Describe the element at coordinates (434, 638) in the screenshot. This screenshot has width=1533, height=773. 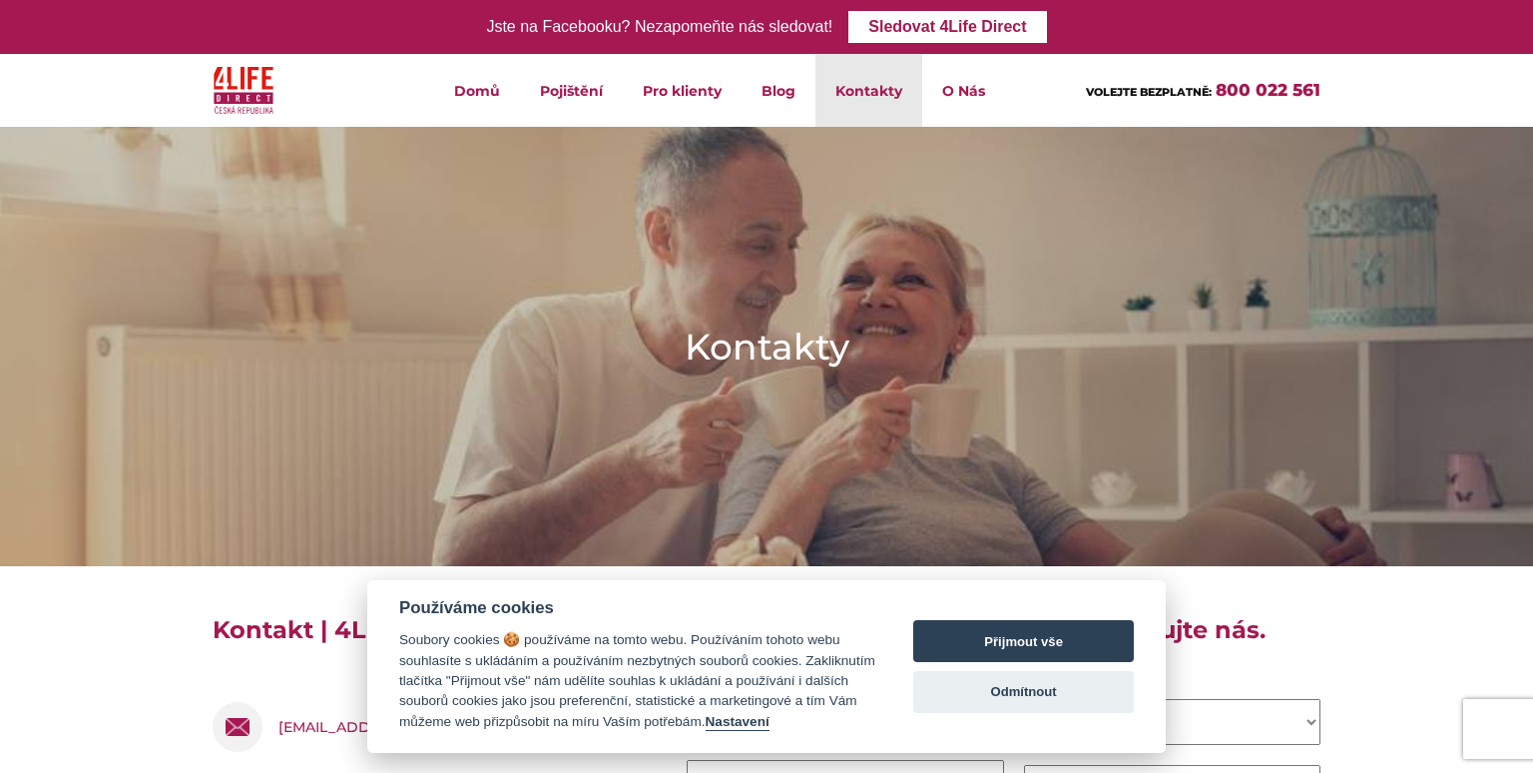
I see `h4: Kontakt | 4Life Direct` at that location.